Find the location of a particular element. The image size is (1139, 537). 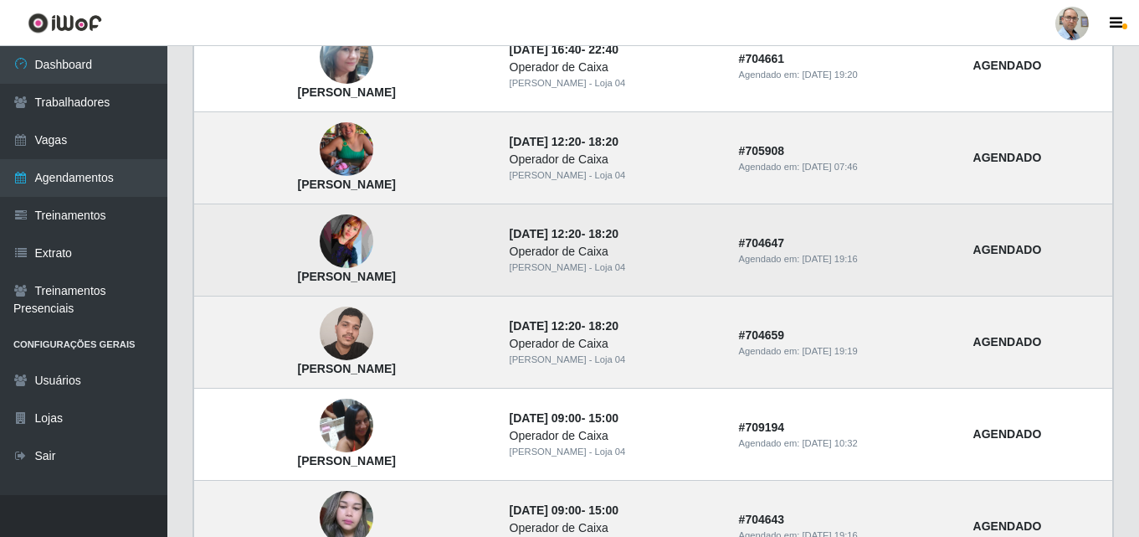

strong: # 709194 is located at coordinates (762, 427).